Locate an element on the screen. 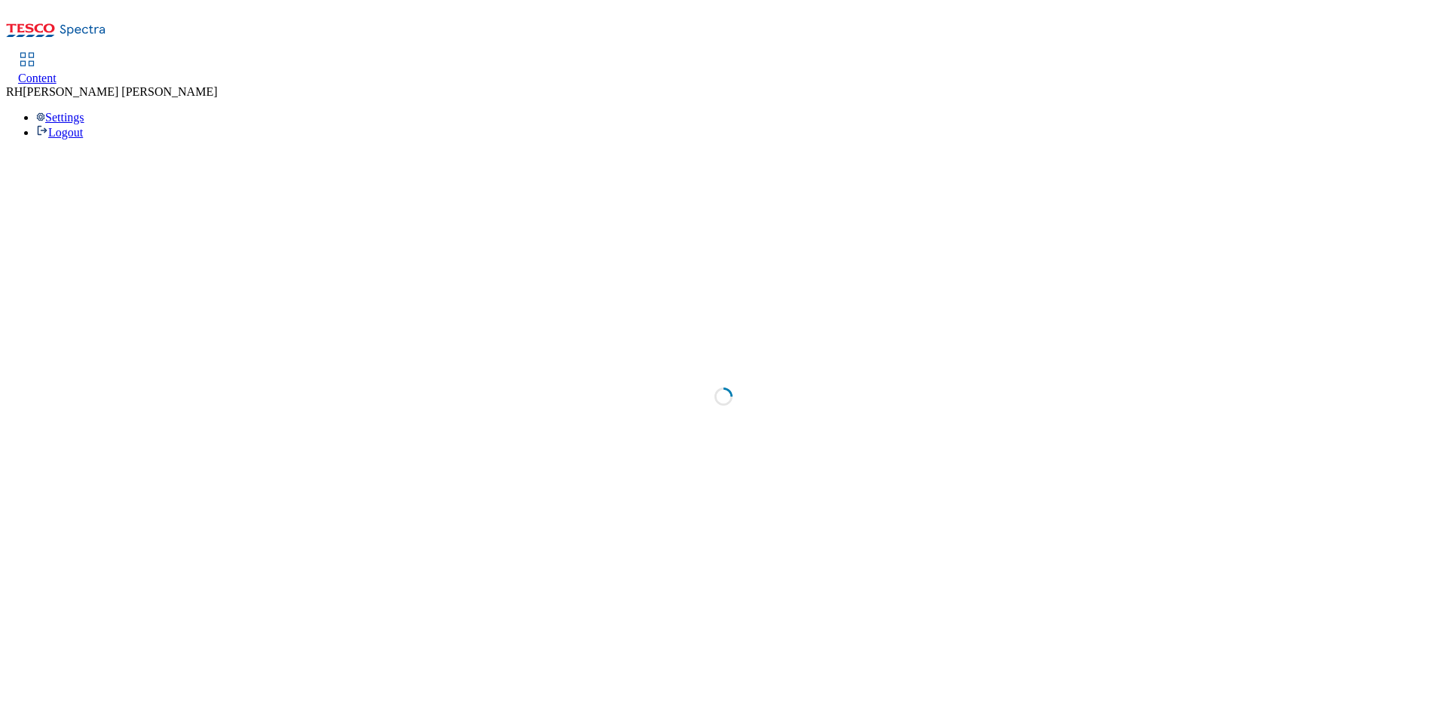 This screenshot has height=714, width=1447. a: Settings is located at coordinates (60, 117).